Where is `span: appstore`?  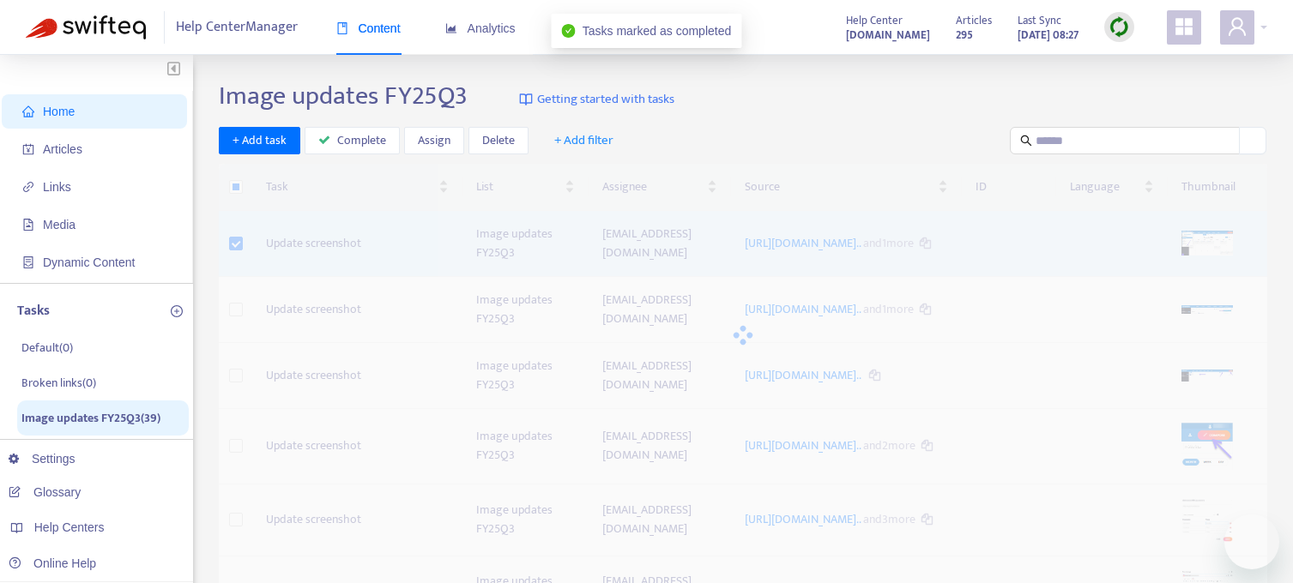 span: appstore is located at coordinates (1184, 27).